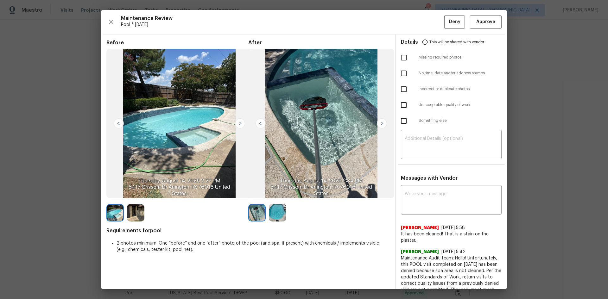 The image size is (608, 299). I want to click on span: Missing required photos, so click(460, 57).